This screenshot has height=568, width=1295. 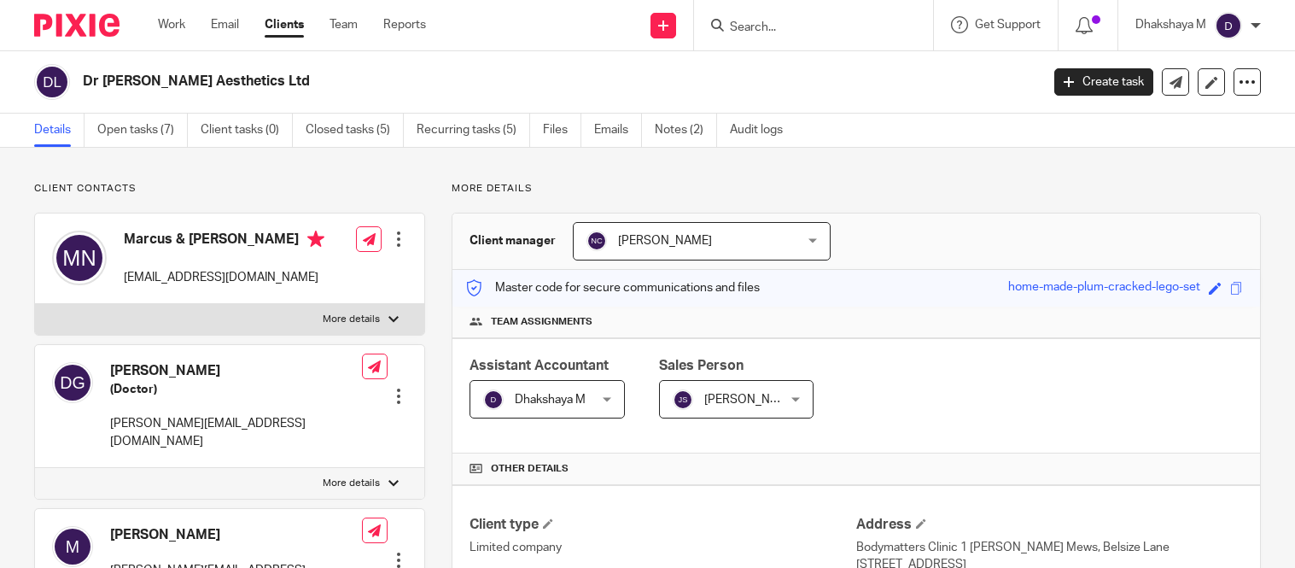 What do you see at coordinates (143, 130) in the screenshot?
I see `a: Open tasks (7)` at bounding box center [143, 130].